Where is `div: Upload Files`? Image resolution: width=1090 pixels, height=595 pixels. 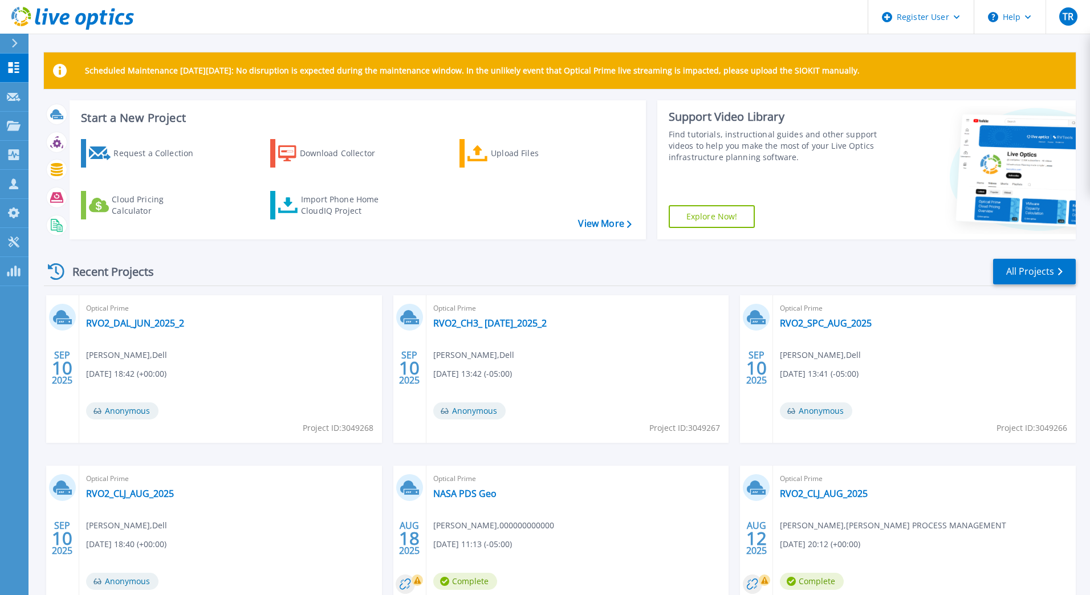 div: Upload Files is located at coordinates (537, 153).